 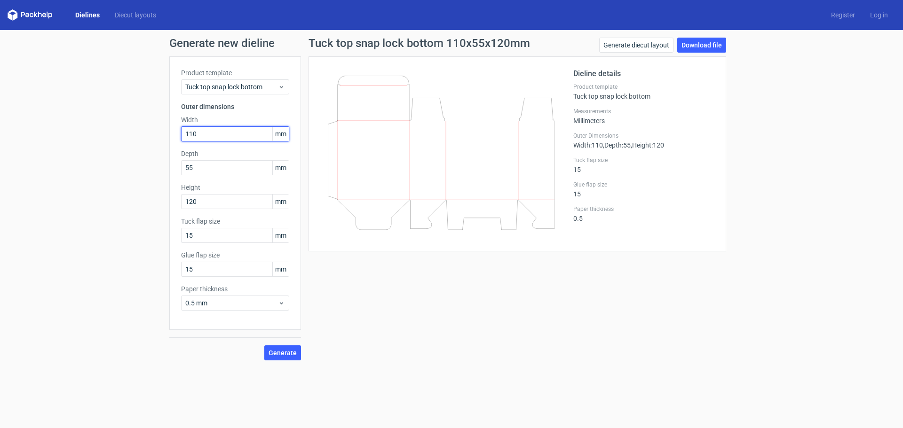 I want to click on h1: Tuck top snap lock bottom 110x55x120mm, so click(x=419, y=43).